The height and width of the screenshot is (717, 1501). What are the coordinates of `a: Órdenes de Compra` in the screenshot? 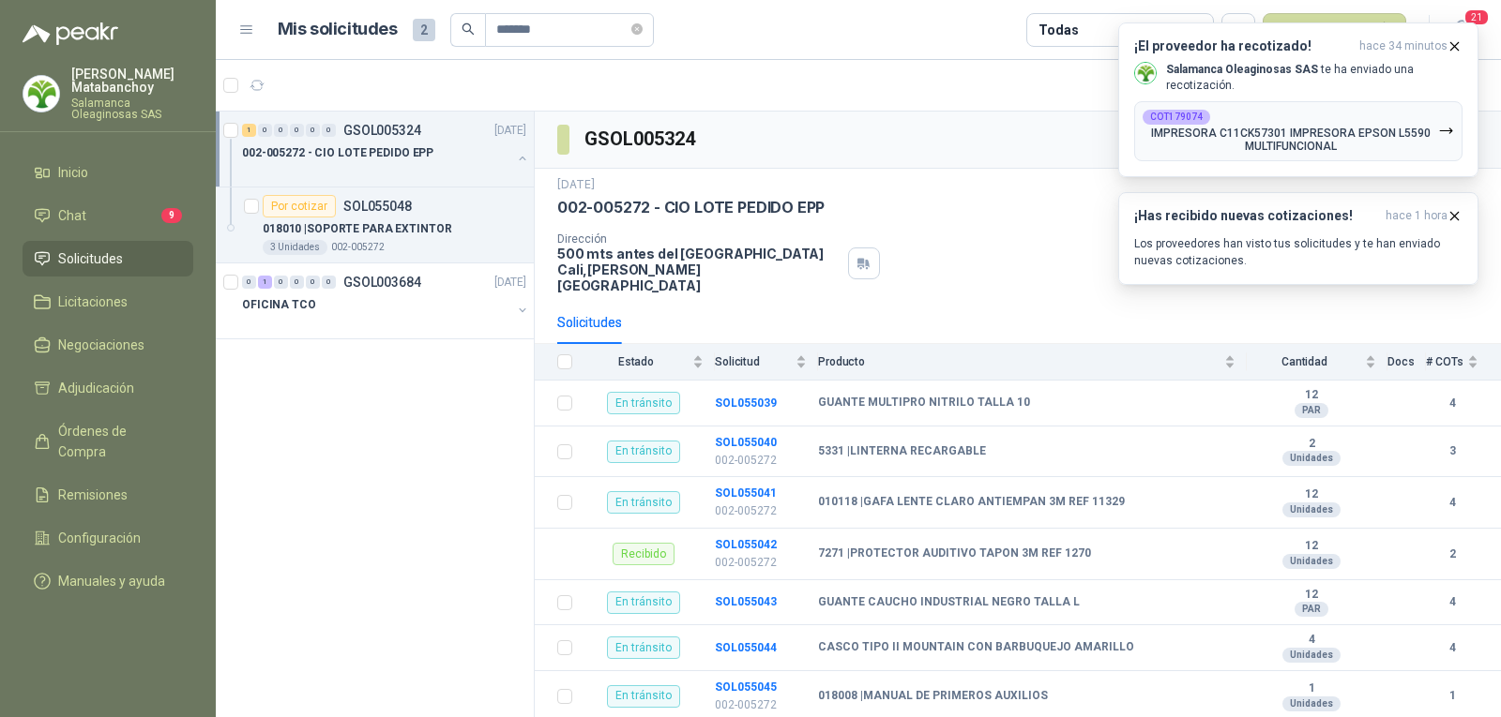 It's located at (108, 442).